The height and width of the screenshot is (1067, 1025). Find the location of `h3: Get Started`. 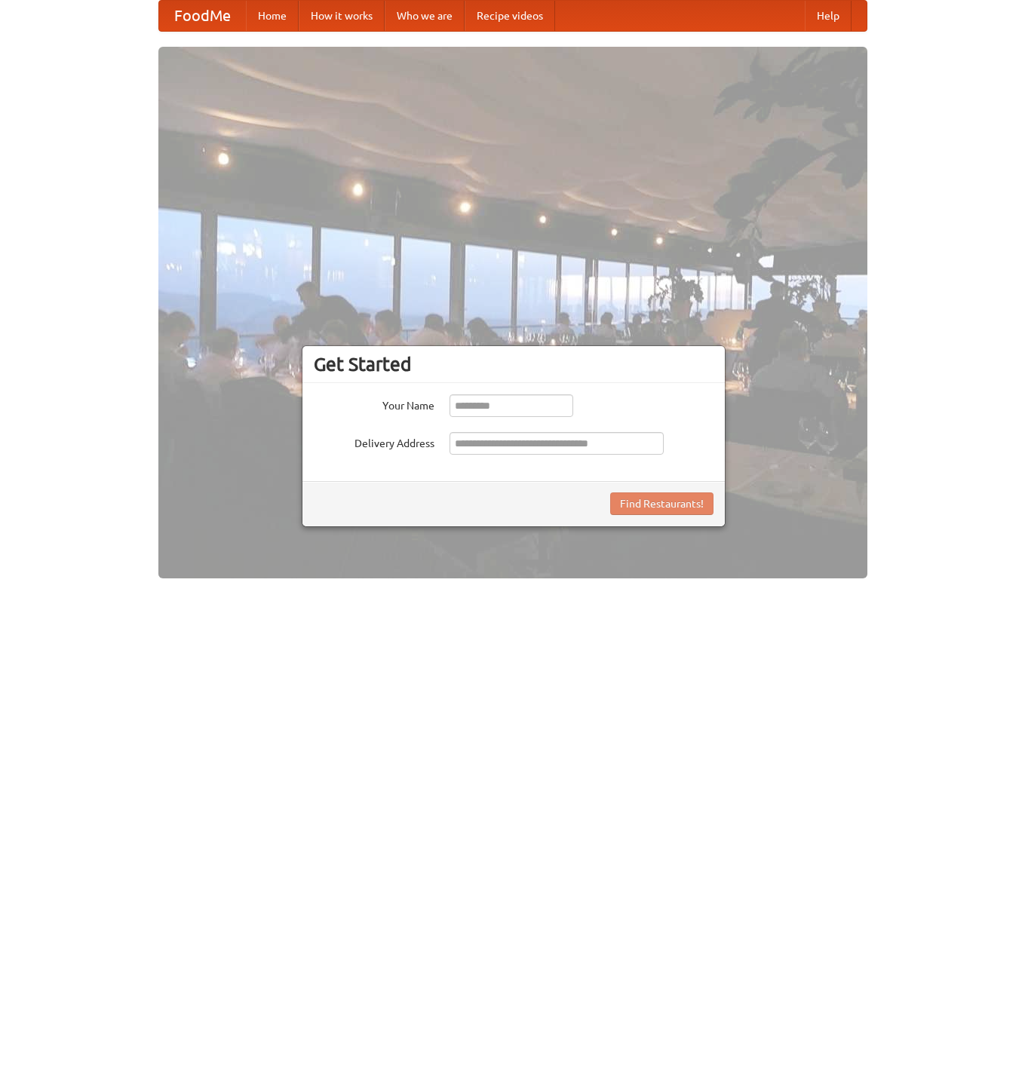

h3: Get Started is located at coordinates (514, 364).